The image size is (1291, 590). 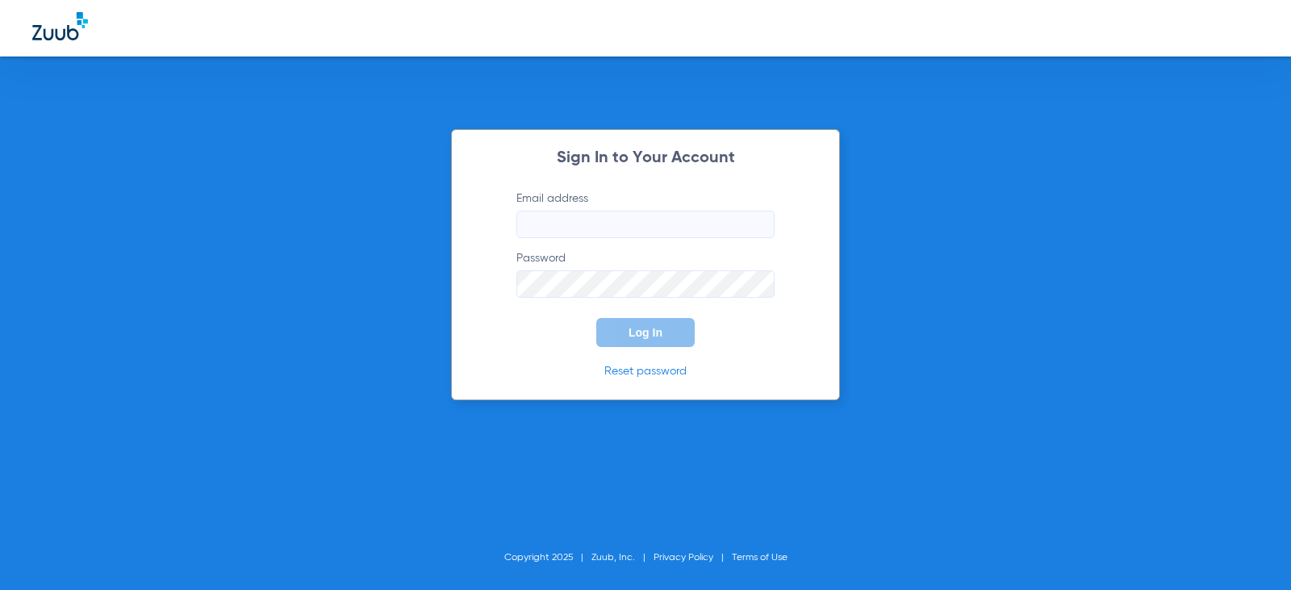 I want to click on li: Copyright 2025, so click(x=548, y=558).